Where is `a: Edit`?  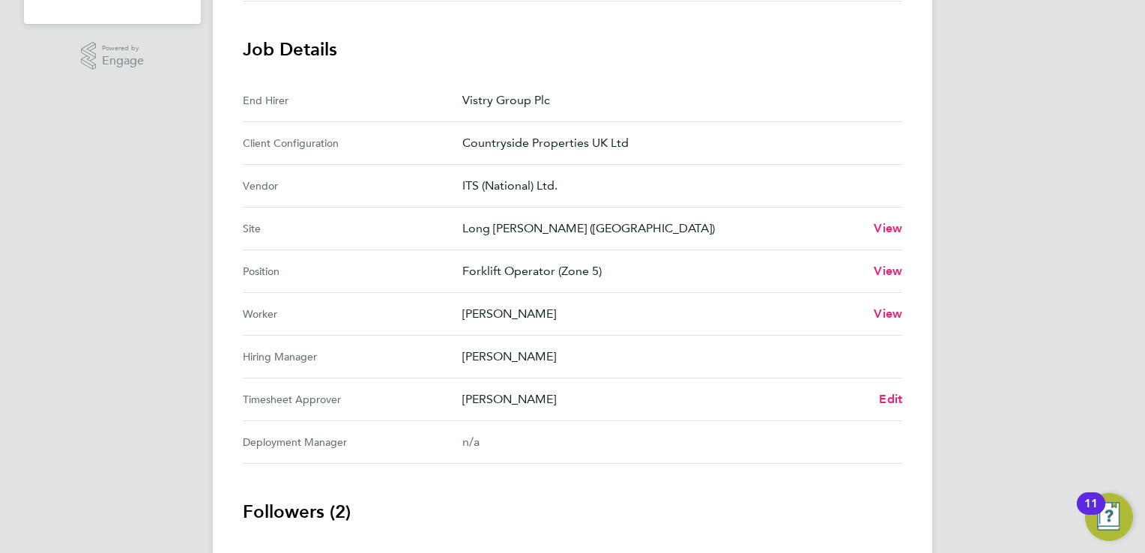 a: Edit is located at coordinates (890, 399).